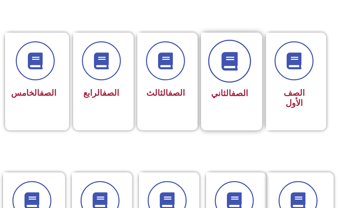 This screenshot has width=338, height=208. I want to click on span: الخامس, so click(34, 93).